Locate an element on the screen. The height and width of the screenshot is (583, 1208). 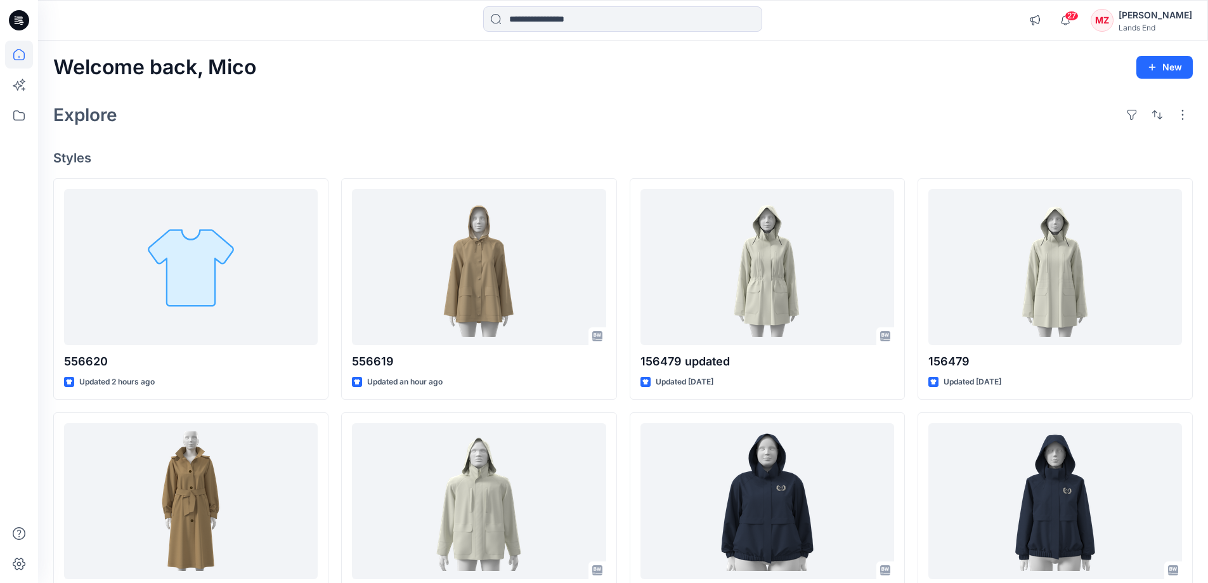
h2: Welcome back, Mico is located at coordinates (155, 67).